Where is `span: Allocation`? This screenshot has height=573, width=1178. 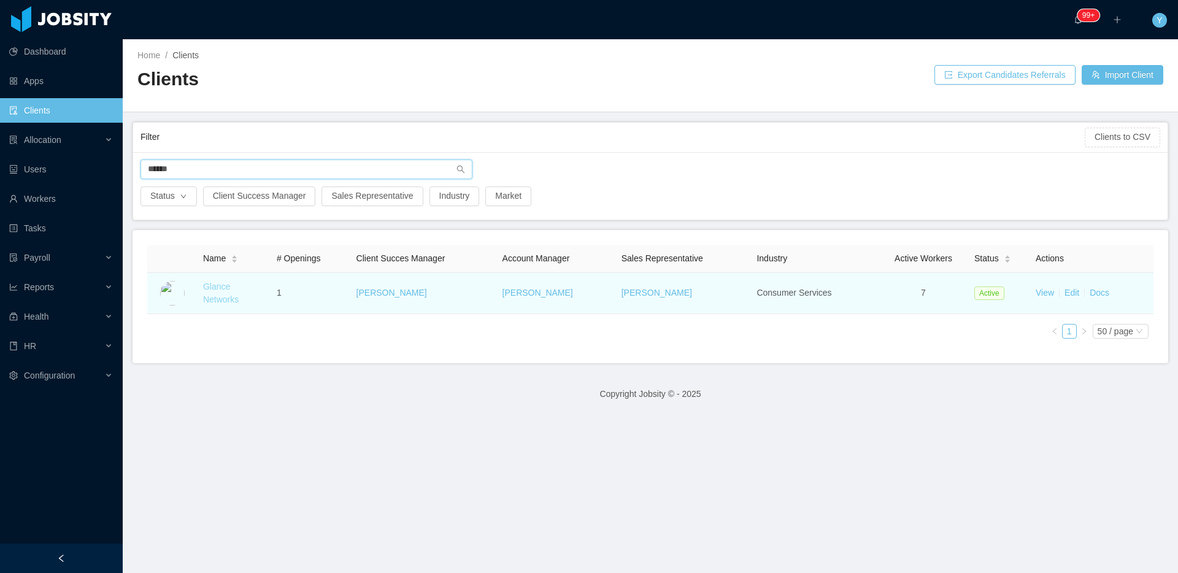 span: Allocation is located at coordinates (42, 140).